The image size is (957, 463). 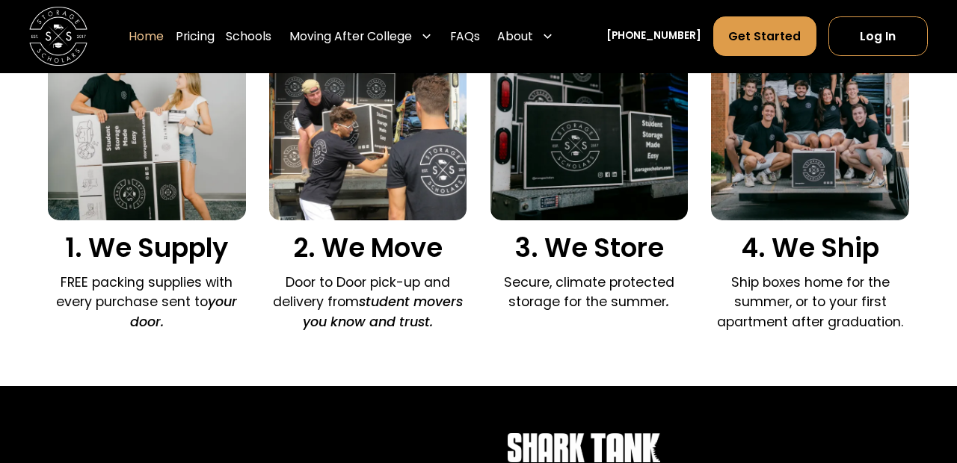 I want to click on p: Door to Door pick-up and delivery from, so click(x=368, y=302).